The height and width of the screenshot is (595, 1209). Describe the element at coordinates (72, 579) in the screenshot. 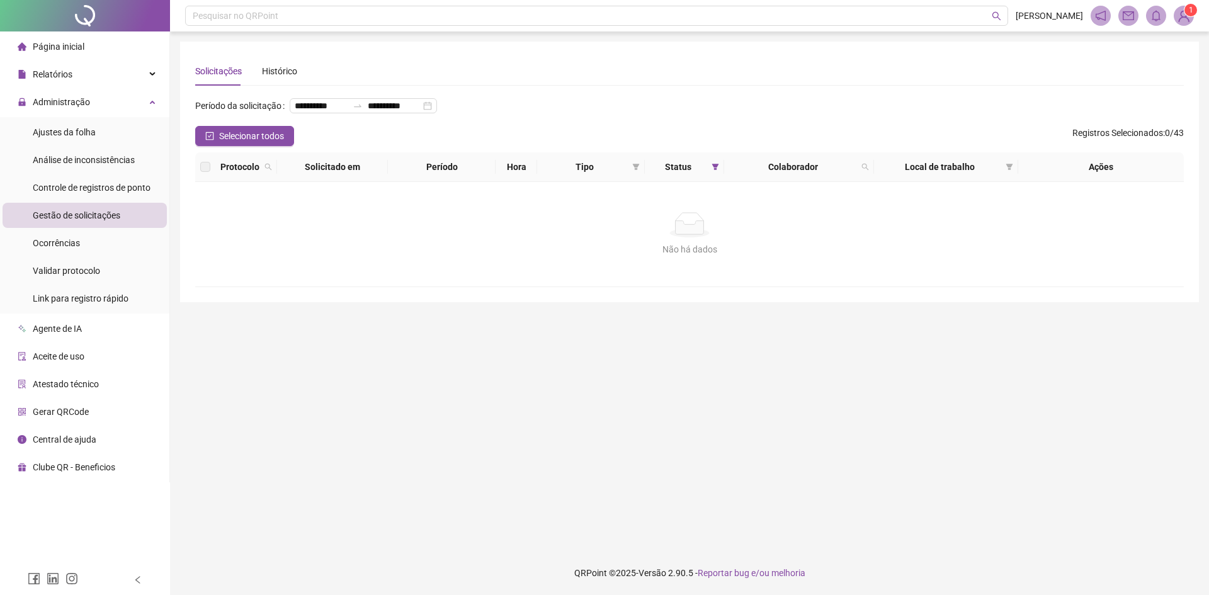

I see `span: instagram` at that location.